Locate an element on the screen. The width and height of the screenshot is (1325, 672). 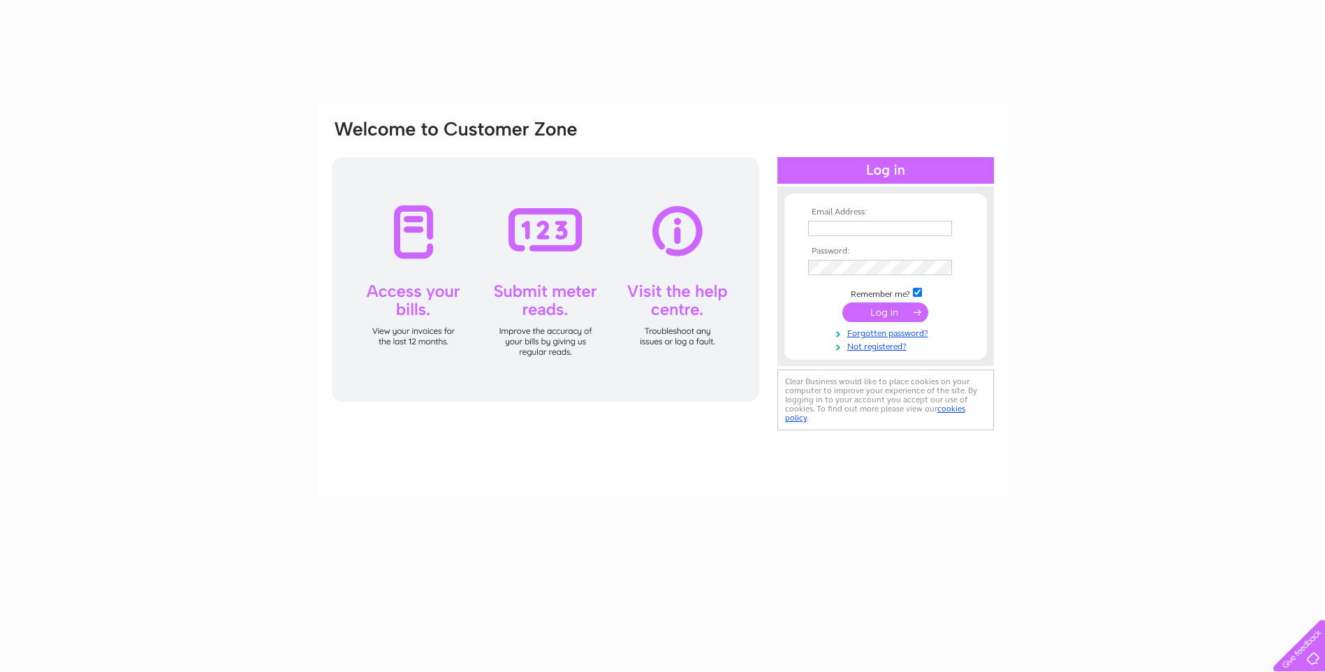
th: Email Address: is located at coordinates (886, 212).